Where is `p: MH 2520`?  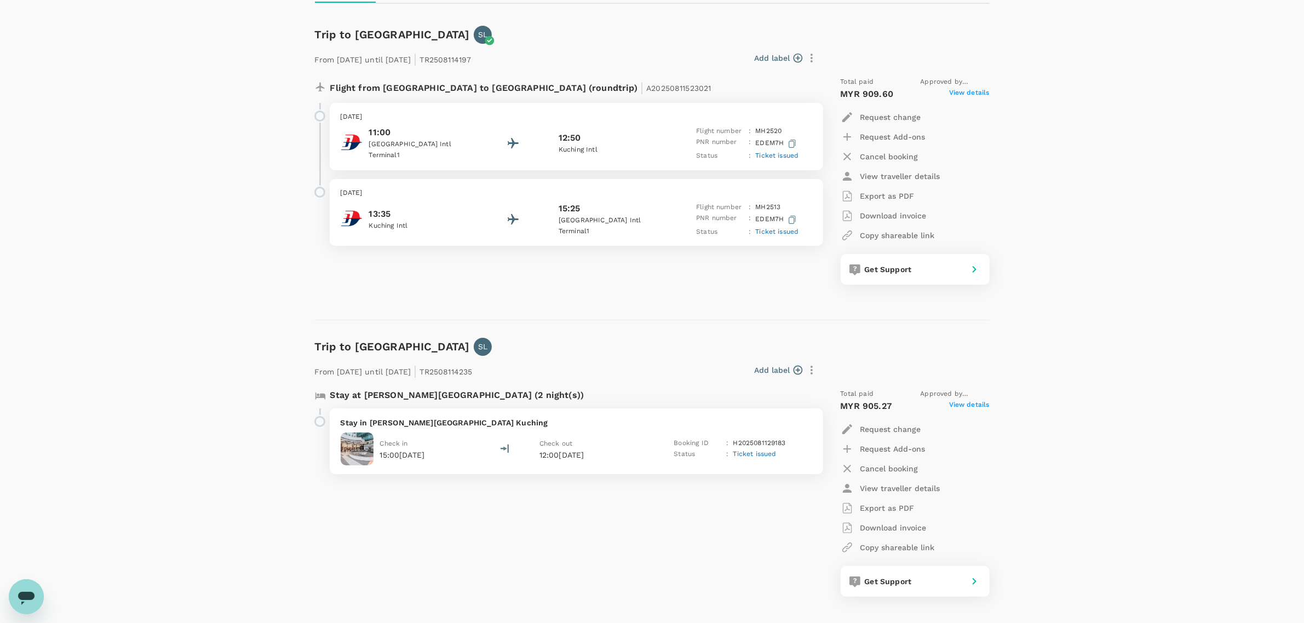 p: MH 2520 is located at coordinates (768, 131).